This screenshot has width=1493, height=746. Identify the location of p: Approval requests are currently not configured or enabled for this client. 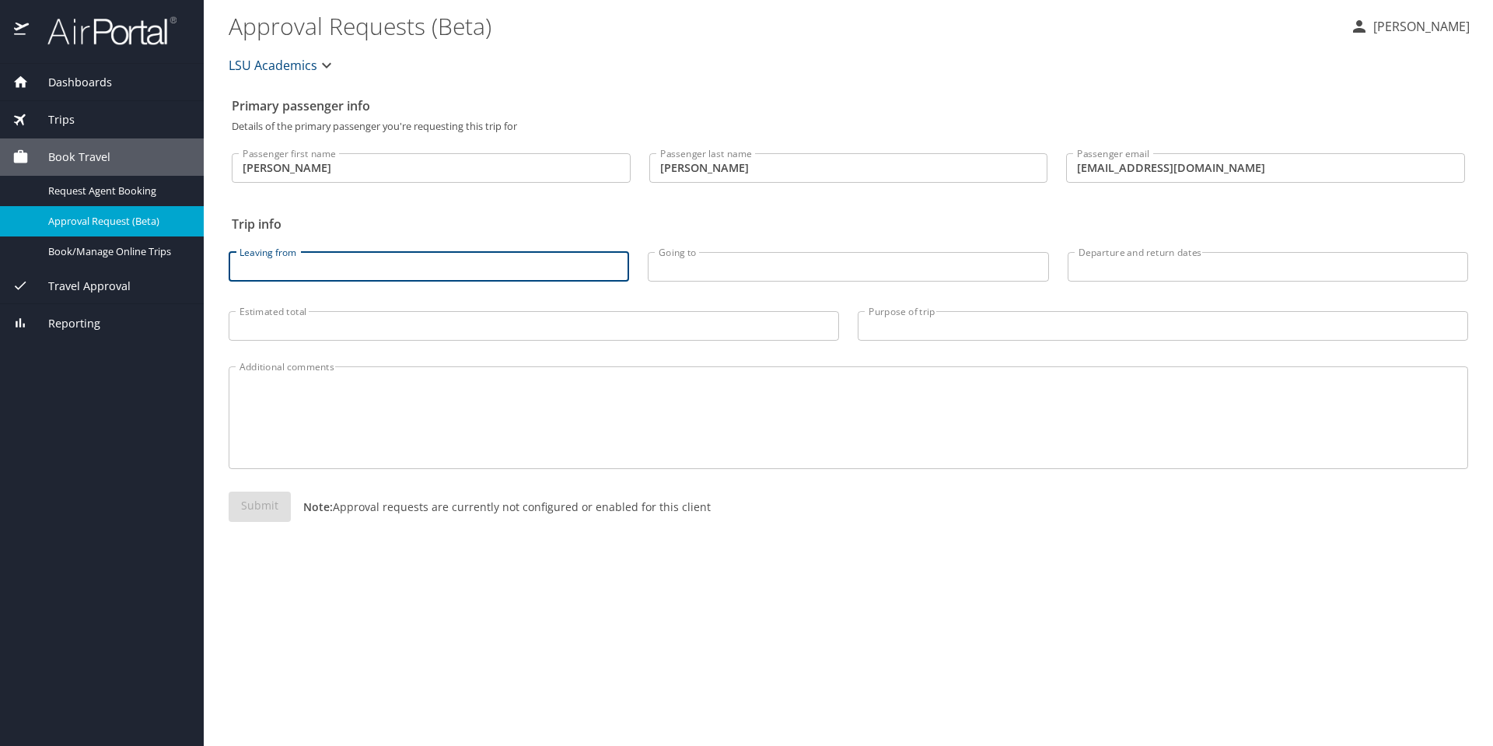
(501, 506).